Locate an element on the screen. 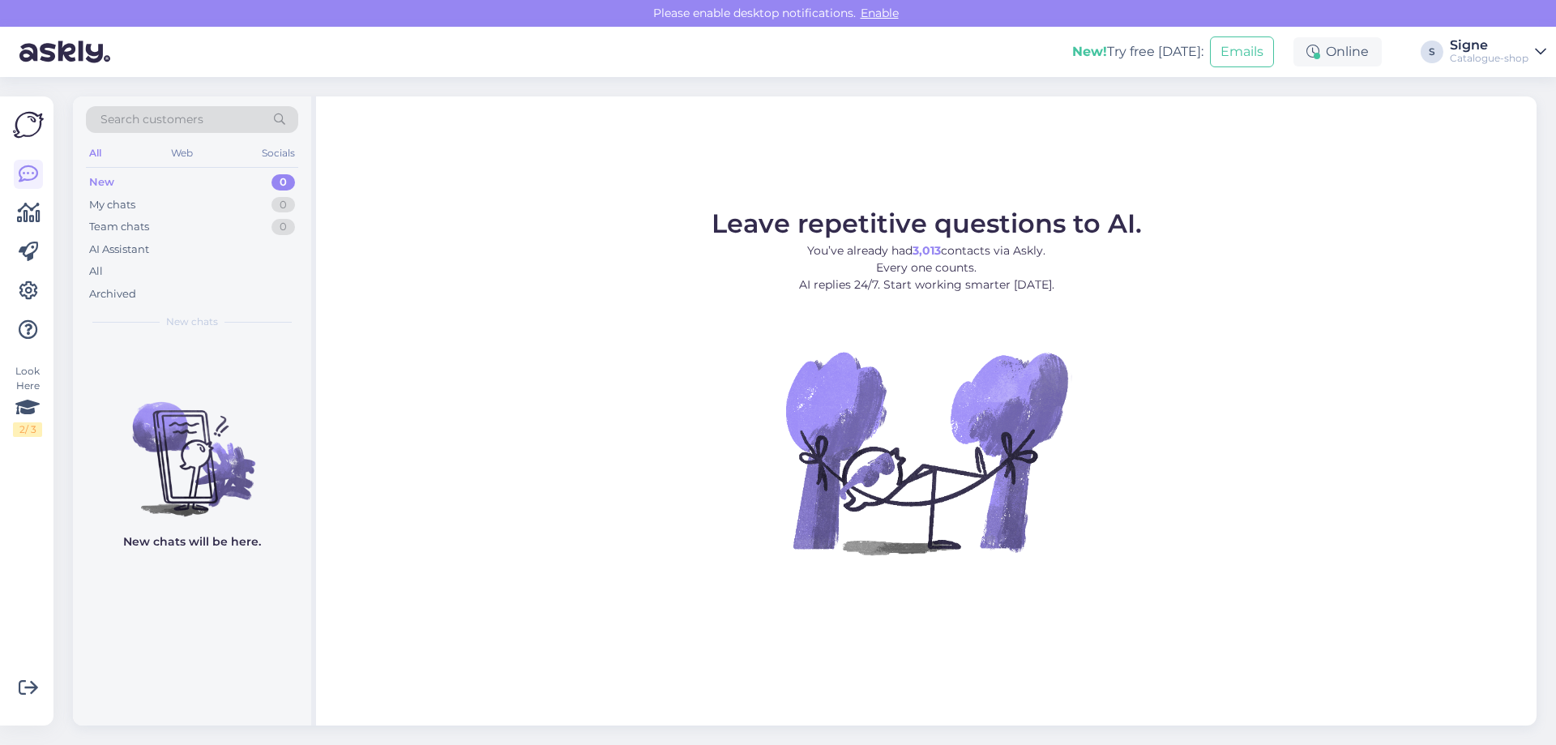 The image size is (1556, 745). img: No chats is located at coordinates (192, 446).